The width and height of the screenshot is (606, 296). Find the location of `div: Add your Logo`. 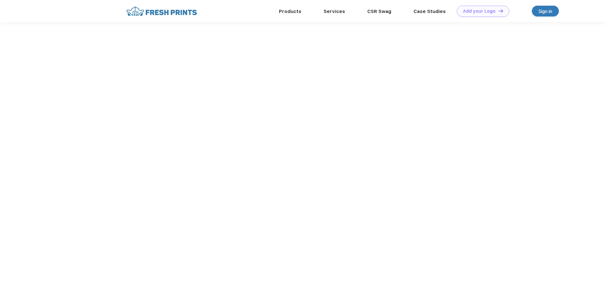

div: Add your Logo is located at coordinates (479, 11).